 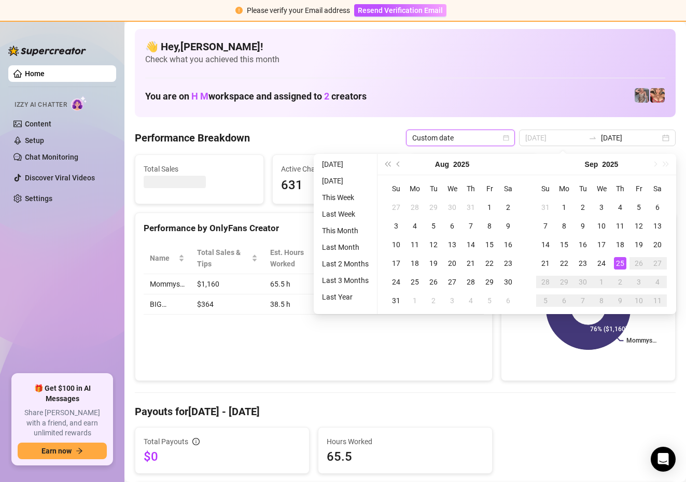 What do you see at coordinates (564, 282) in the screenshot?
I see `td: 2025-09-29` at bounding box center [564, 282].